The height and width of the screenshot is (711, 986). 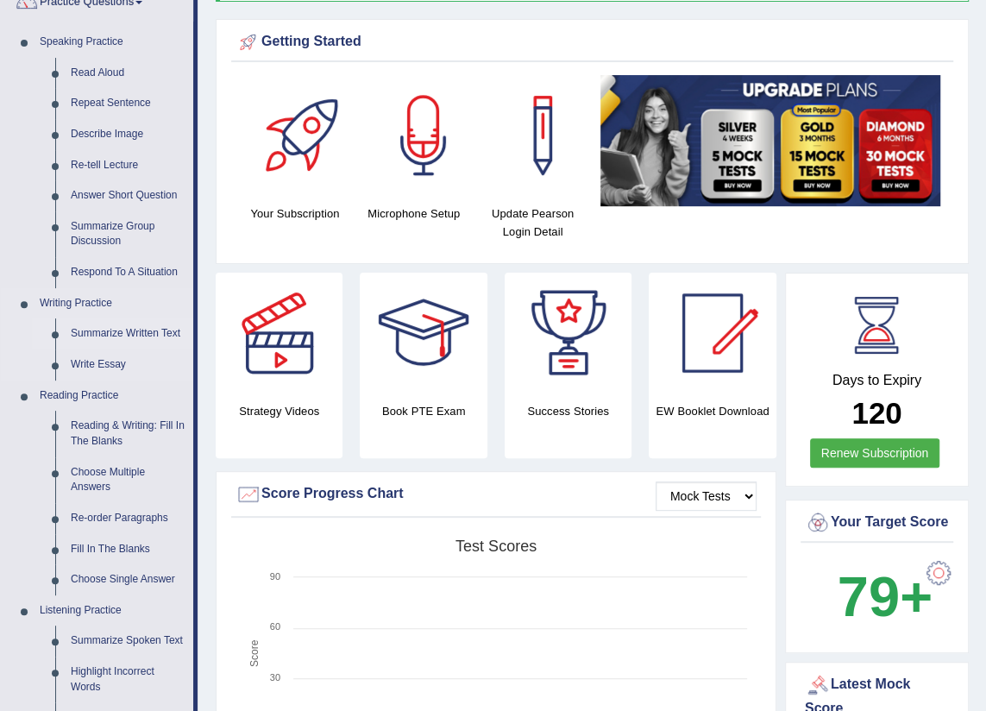 I want to click on a: Fill In The Blanks, so click(x=128, y=549).